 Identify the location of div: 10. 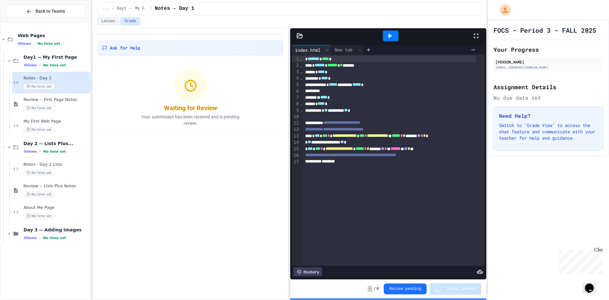
(296, 117).